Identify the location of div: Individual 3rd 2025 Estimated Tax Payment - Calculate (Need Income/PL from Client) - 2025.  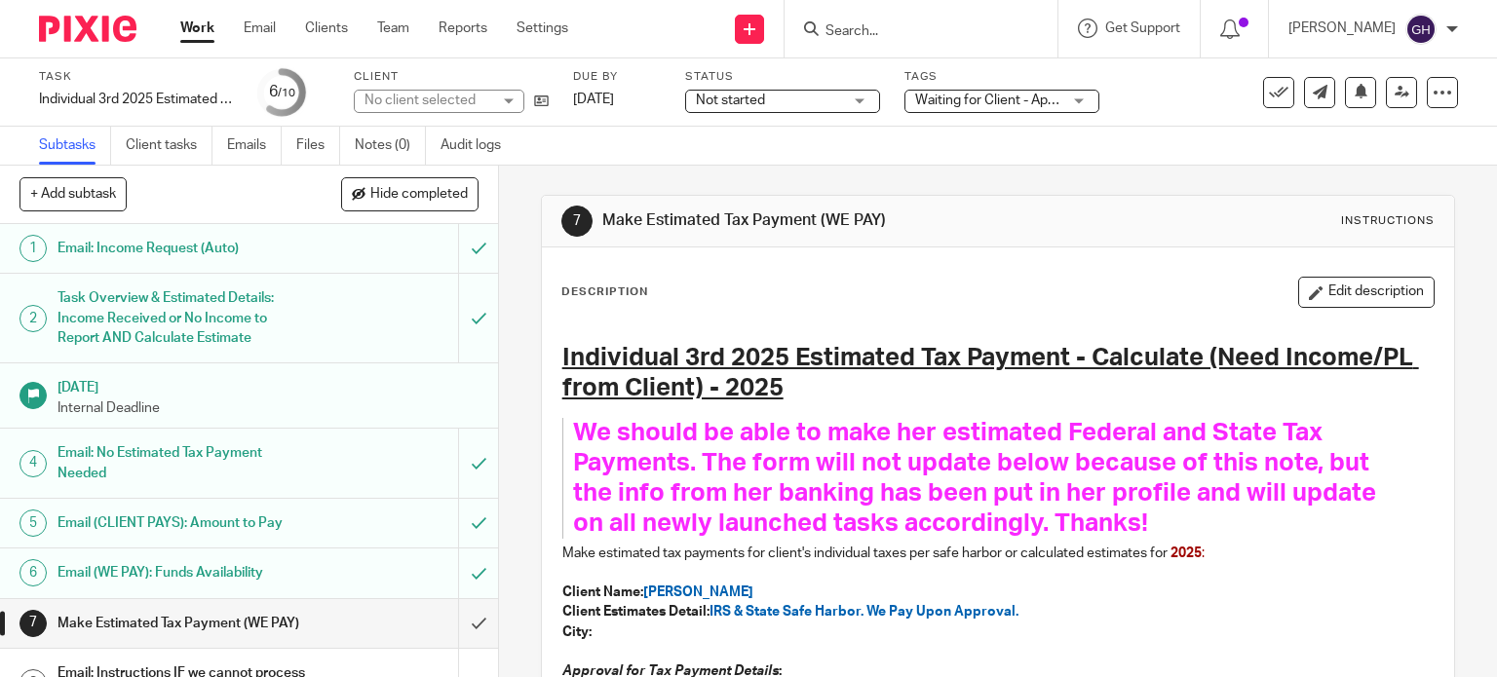
(136, 99).